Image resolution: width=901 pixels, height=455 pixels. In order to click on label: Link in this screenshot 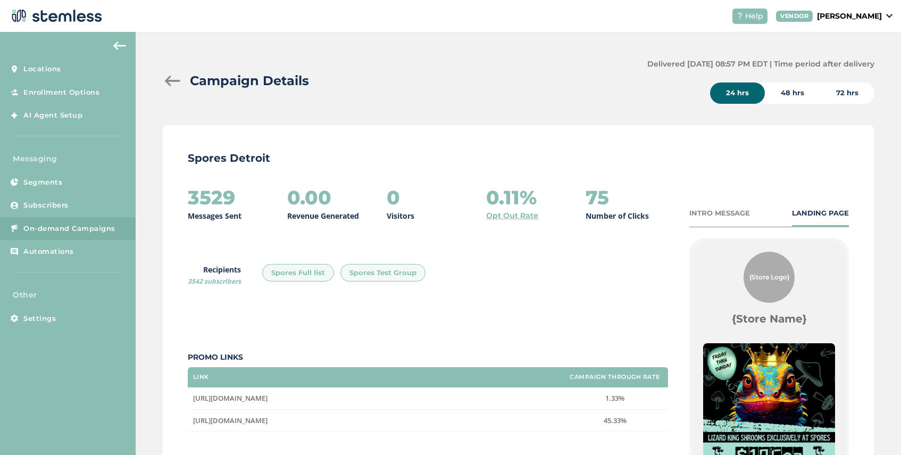, I will do `click(201, 377)`.